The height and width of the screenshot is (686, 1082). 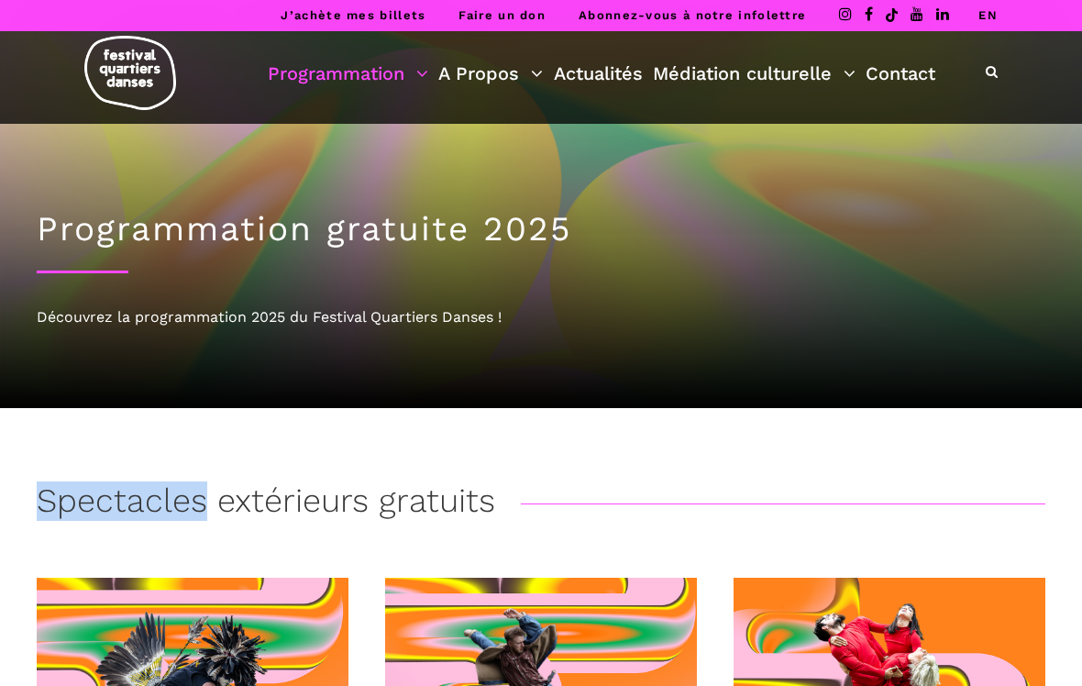 What do you see at coordinates (598, 73) in the screenshot?
I see `a: Actualités` at bounding box center [598, 73].